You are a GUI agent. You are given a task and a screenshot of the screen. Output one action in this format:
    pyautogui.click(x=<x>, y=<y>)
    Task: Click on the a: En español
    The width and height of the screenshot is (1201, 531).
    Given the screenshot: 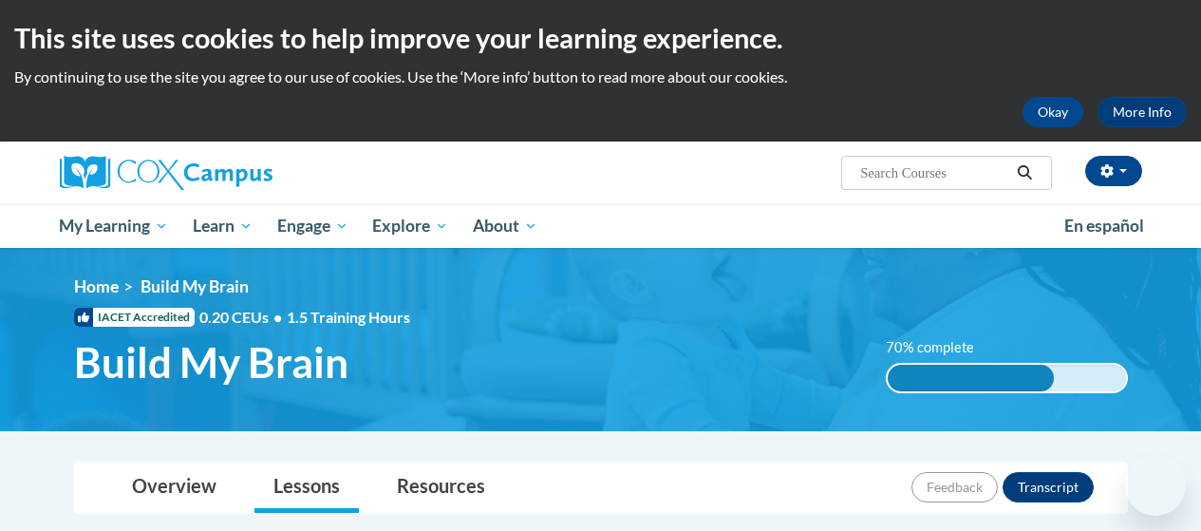 What is the action you would take?
    pyautogui.click(x=1104, y=226)
    